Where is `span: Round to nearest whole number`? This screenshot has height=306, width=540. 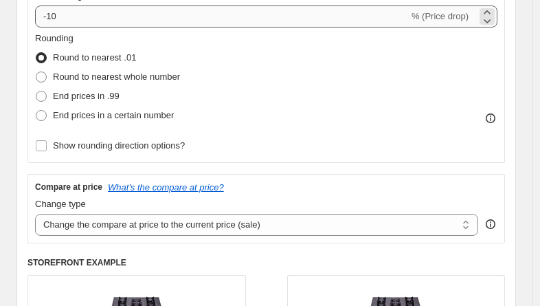
span: Round to nearest whole number is located at coordinates (116, 76).